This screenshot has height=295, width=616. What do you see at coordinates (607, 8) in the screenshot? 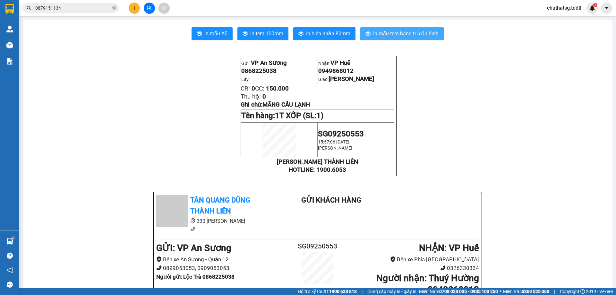
I see `span: caret-down` at bounding box center [607, 8].